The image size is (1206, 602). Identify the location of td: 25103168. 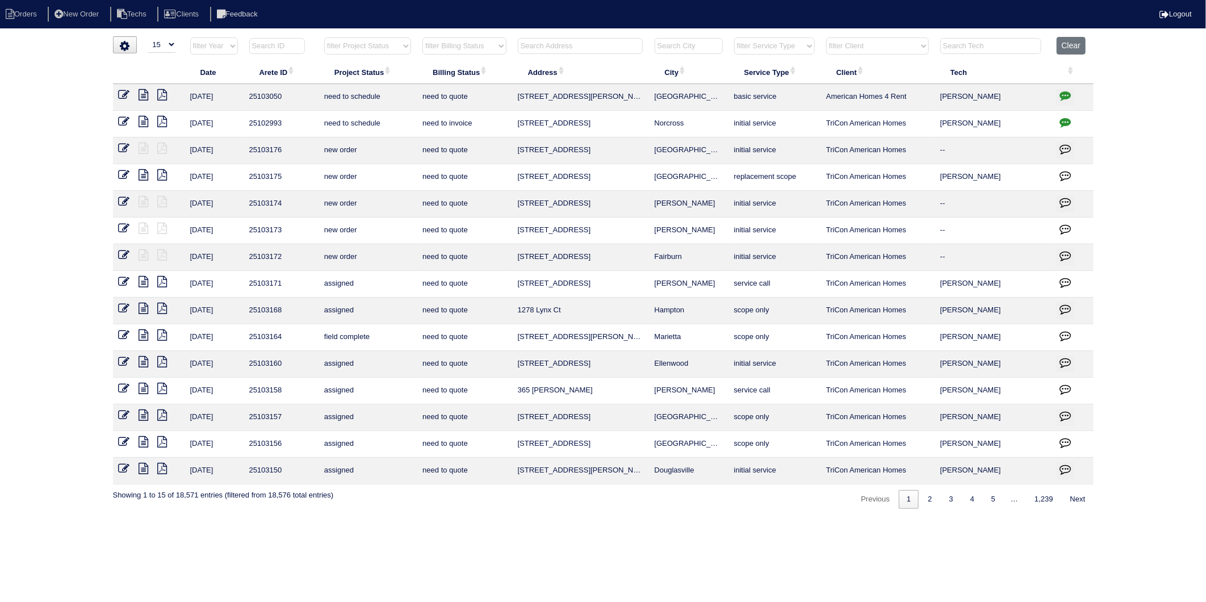
(281, 311).